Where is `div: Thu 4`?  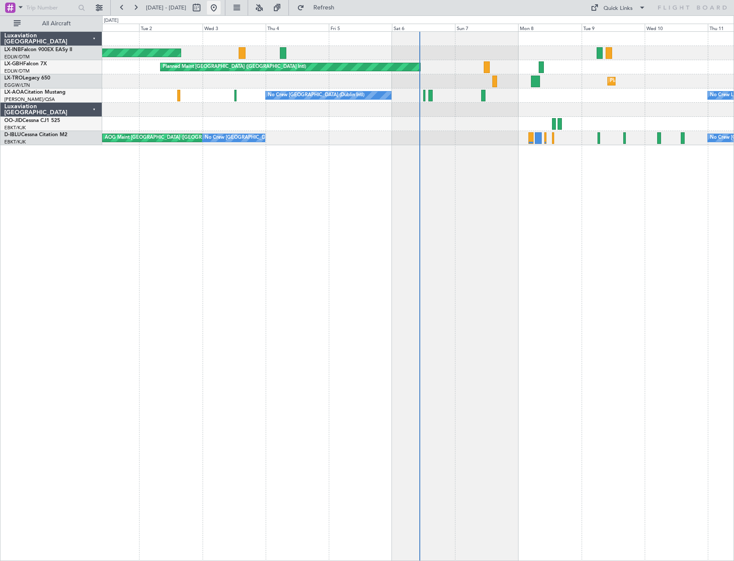
div: Thu 4 is located at coordinates (297, 27).